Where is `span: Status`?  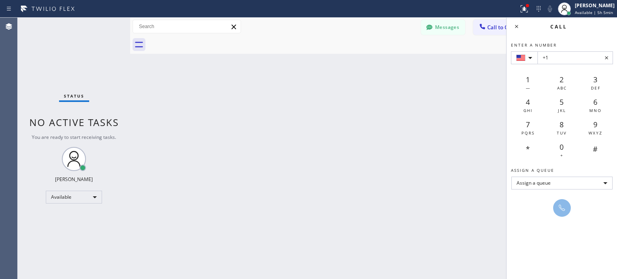
span: Status is located at coordinates (74, 96).